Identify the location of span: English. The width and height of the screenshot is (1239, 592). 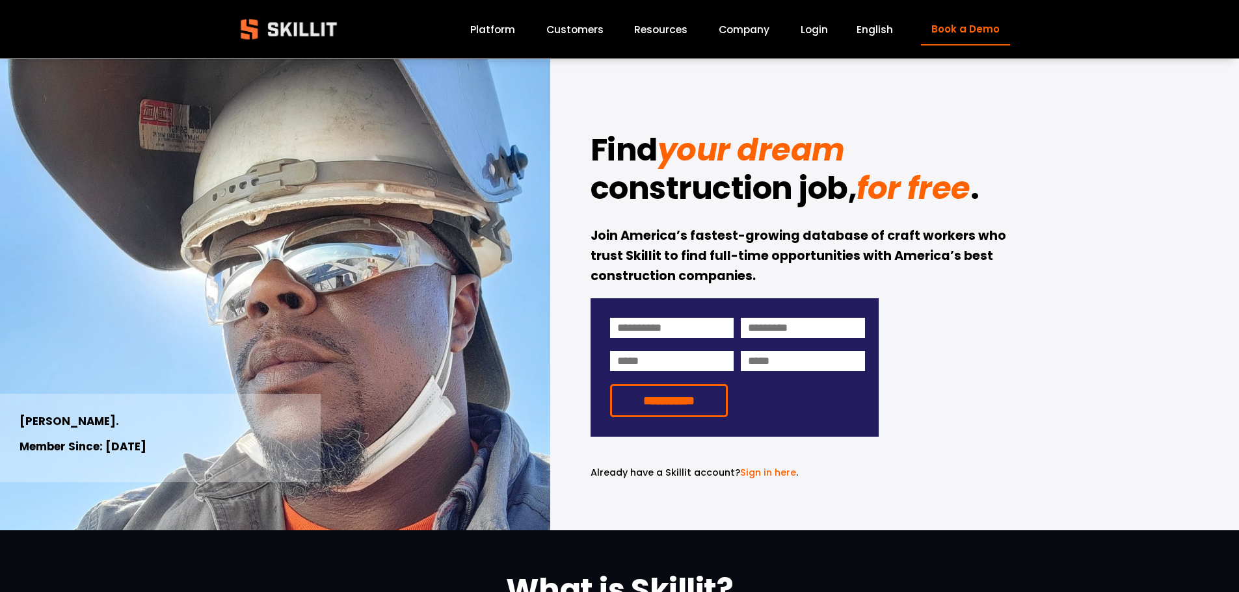
(875, 29).